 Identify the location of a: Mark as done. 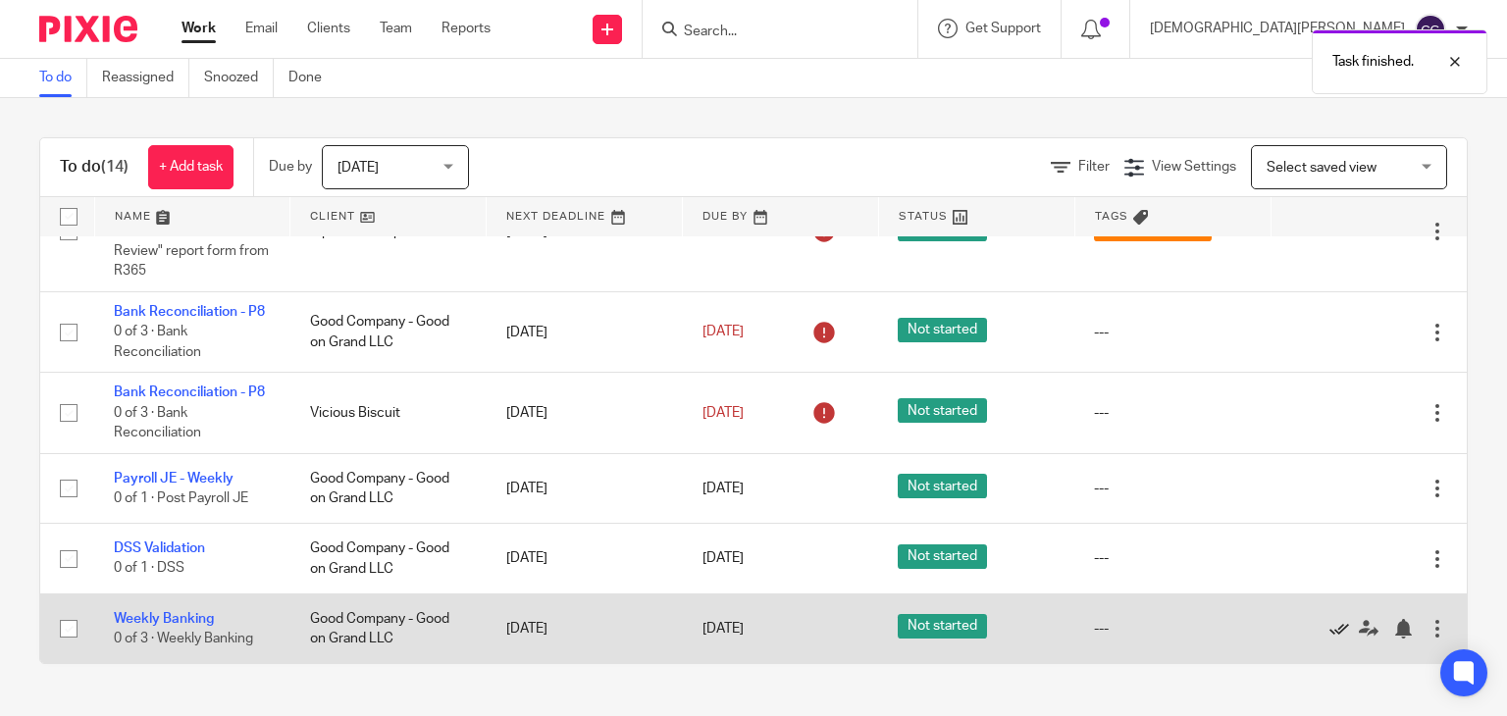
(1344, 629).